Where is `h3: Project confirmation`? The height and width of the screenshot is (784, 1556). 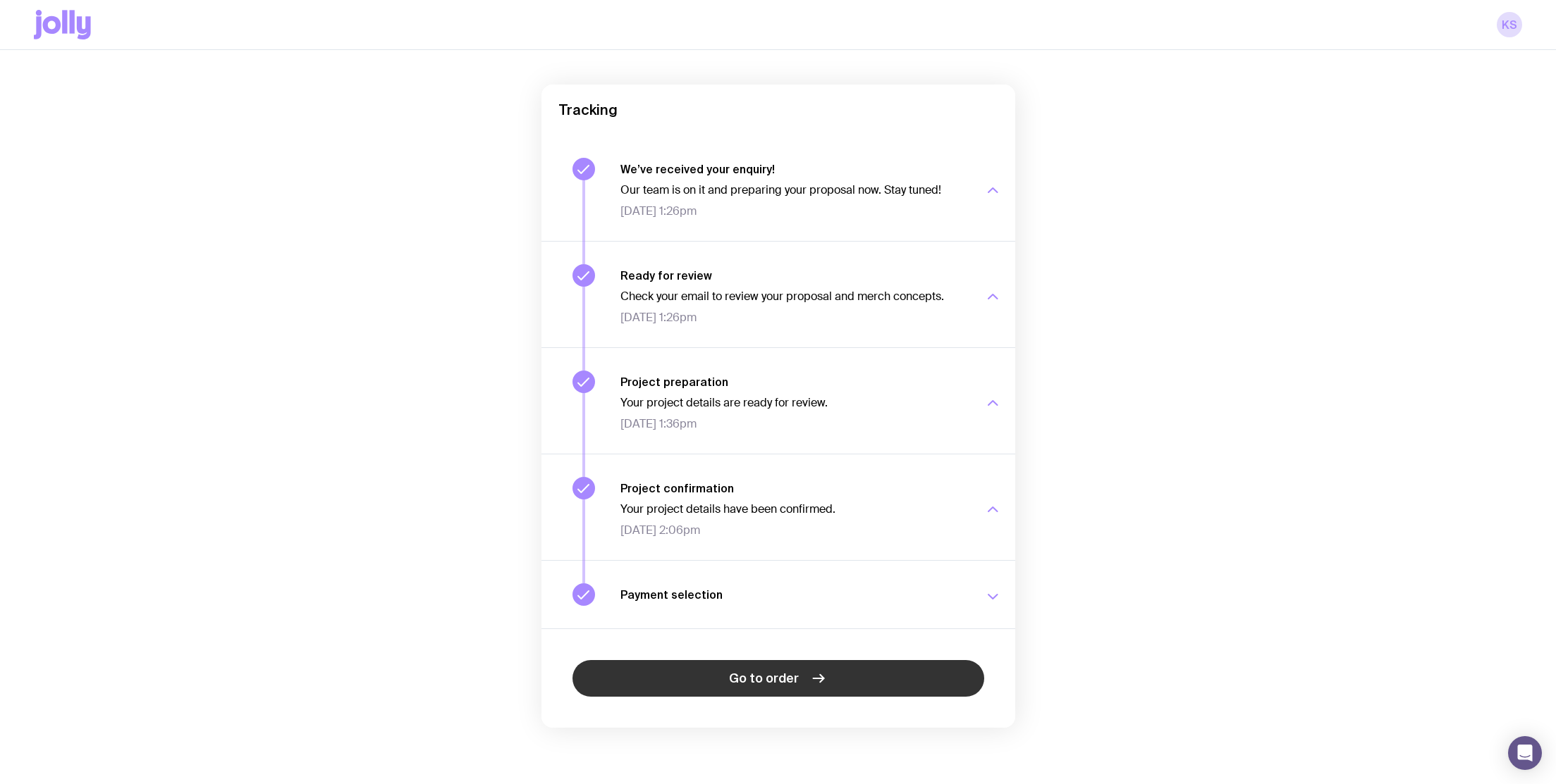
h3: Project confirmation is located at coordinates (793, 489).